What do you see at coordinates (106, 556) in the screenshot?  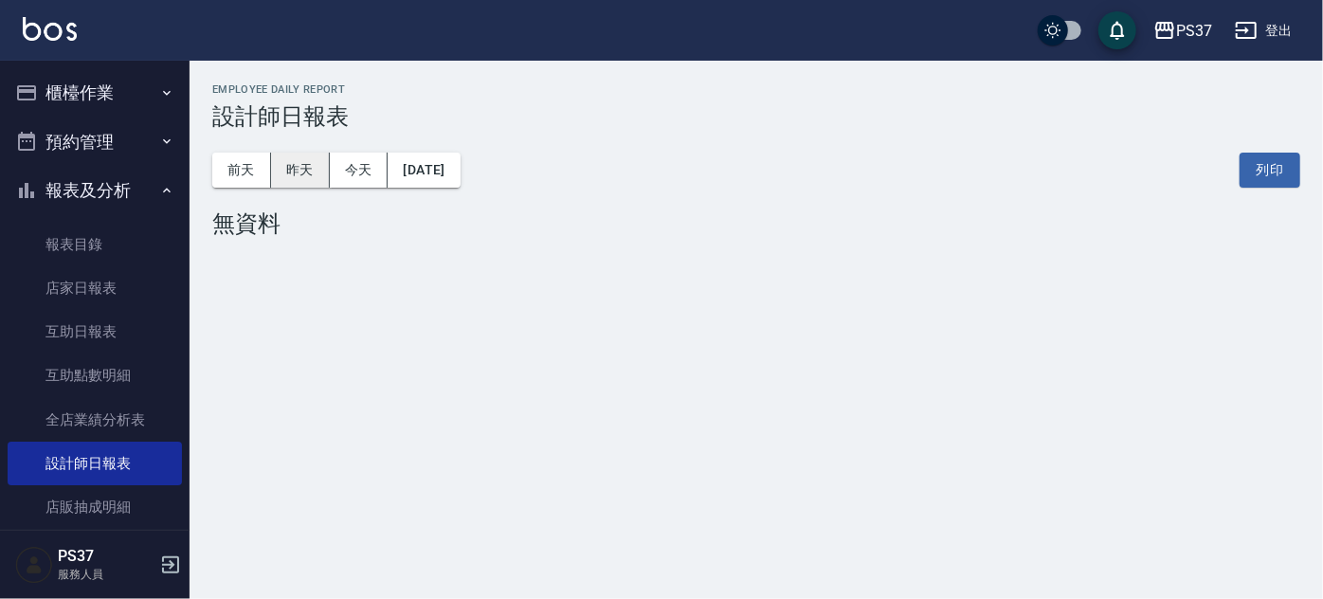 I see `h5: PS37` at bounding box center [106, 556].